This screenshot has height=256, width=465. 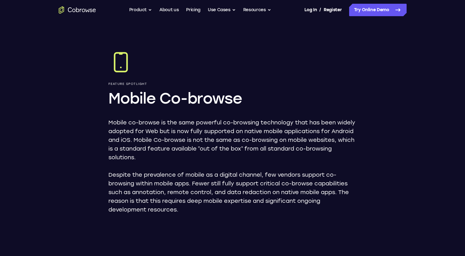 I want to click on button: Product, so click(x=141, y=10).